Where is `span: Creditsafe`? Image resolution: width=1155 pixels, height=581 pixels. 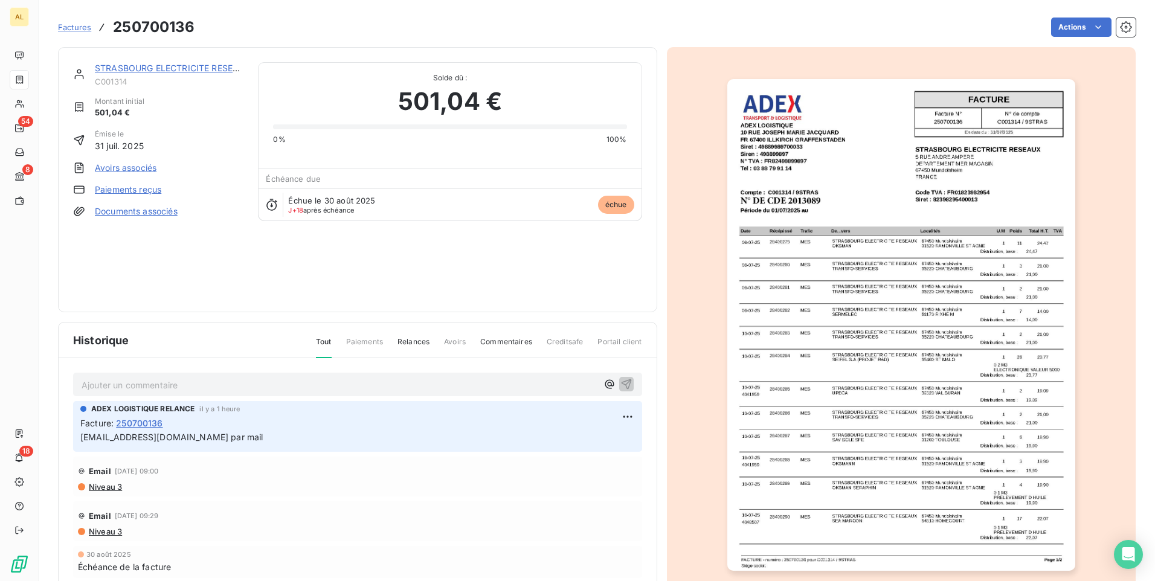
span: Creditsafe is located at coordinates (565, 347).